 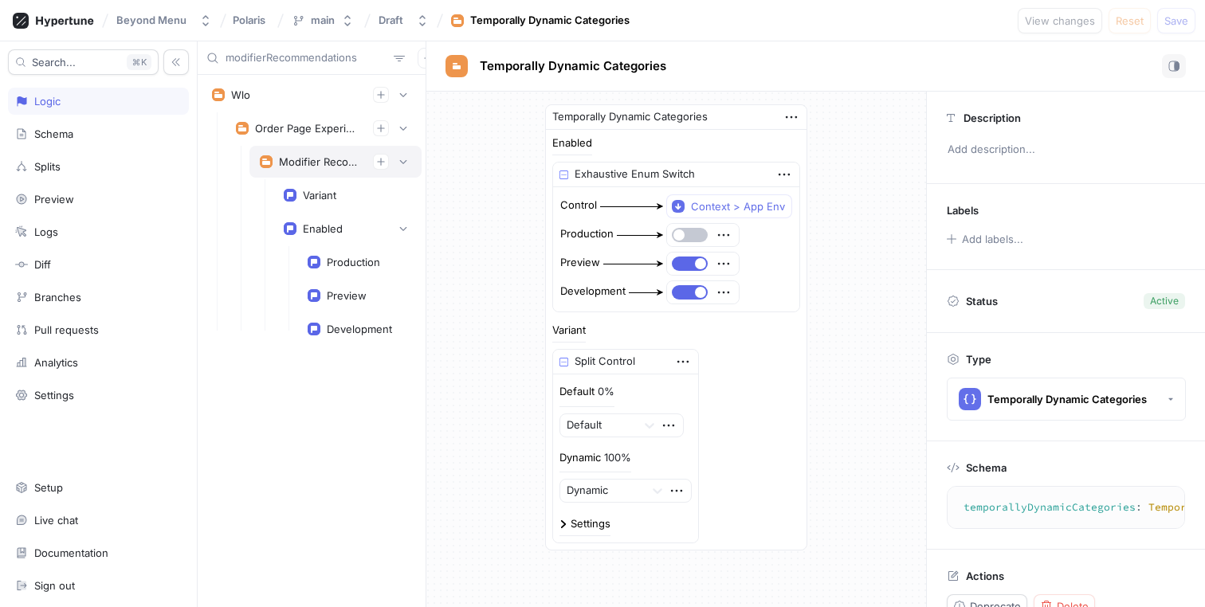 What do you see at coordinates (249, 20) in the screenshot?
I see `span: Polaris` at bounding box center [249, 20].